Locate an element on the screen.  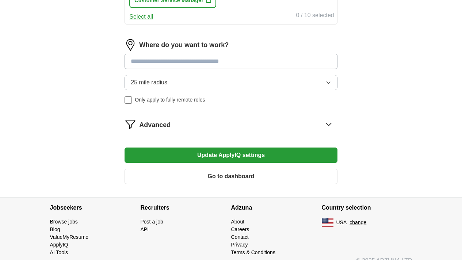
span: USA is located at coordinates (342, 222).